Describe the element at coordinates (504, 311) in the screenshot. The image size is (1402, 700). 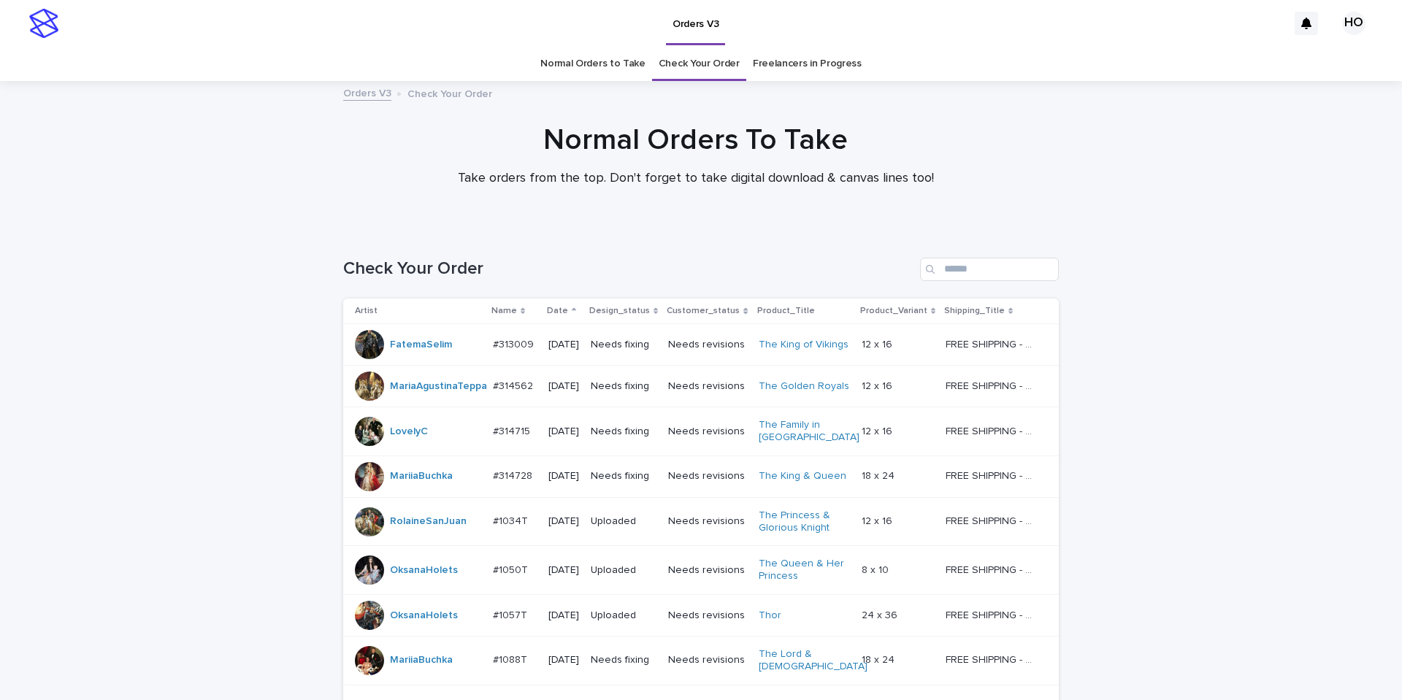
I see `p: Name` at that location.